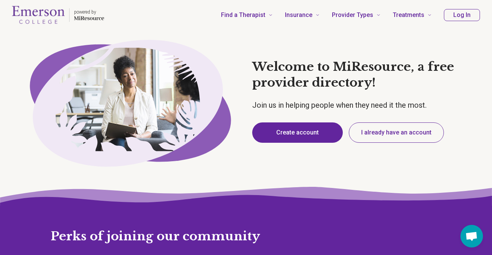 This screenshot has height=255, width=492. Describe the element at coordinates (243, 15) in the screenshot. I see `span: Find a Therapist` at that location.